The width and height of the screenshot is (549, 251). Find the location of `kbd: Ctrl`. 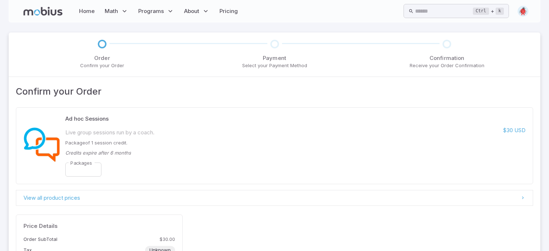

kbd: Ctrl is located at coordinates (481, 11).